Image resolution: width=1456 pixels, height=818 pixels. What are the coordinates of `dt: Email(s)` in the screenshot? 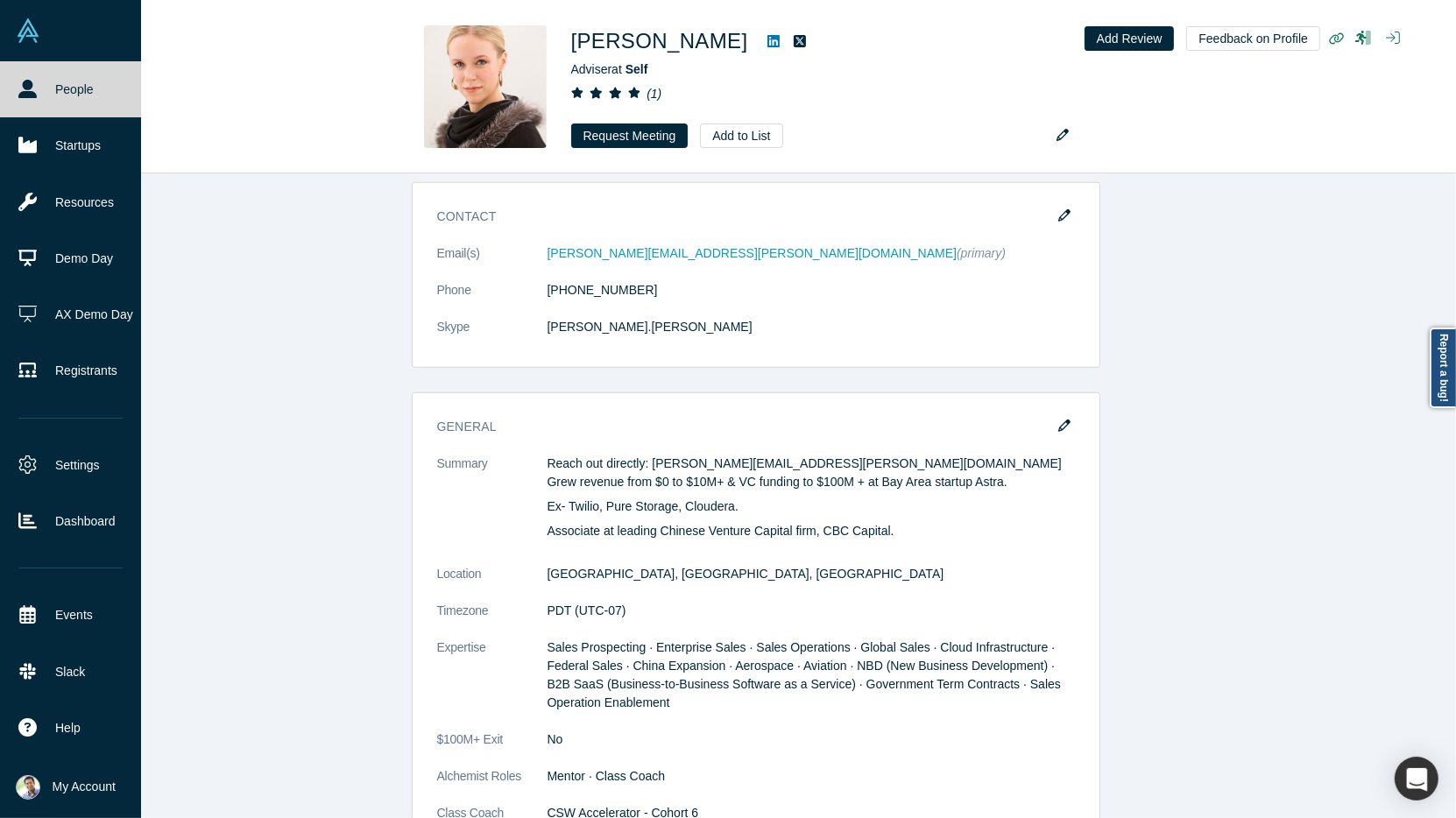 It's located at (493, 263).